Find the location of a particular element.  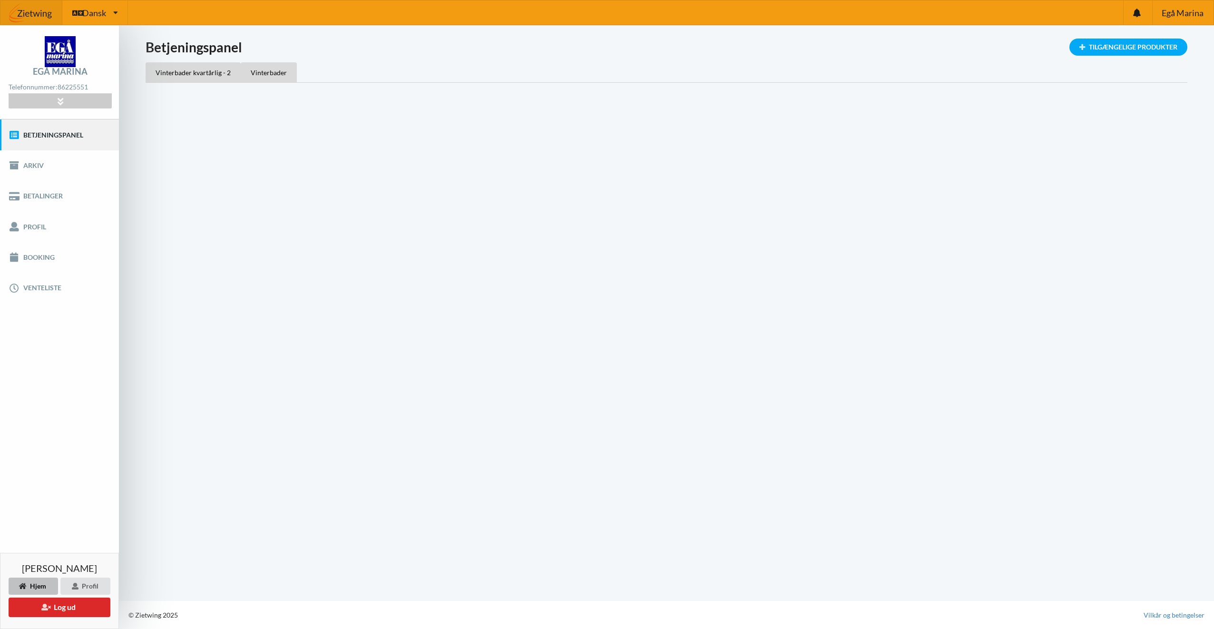

div: Hjem is located at coordinates (33, 586).